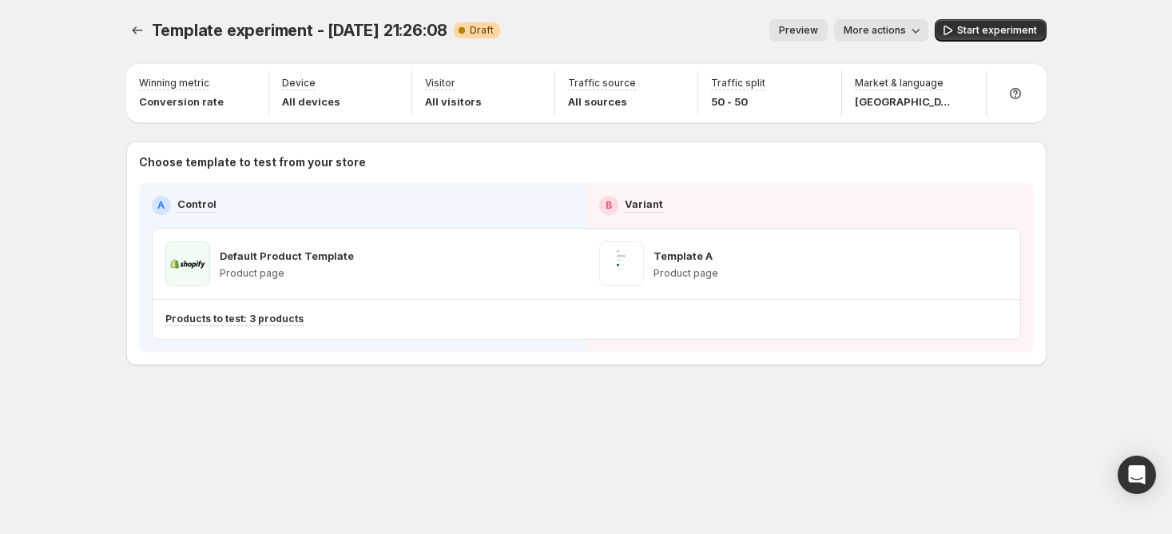  I want to click on p: Market & language, so click(899, 83).